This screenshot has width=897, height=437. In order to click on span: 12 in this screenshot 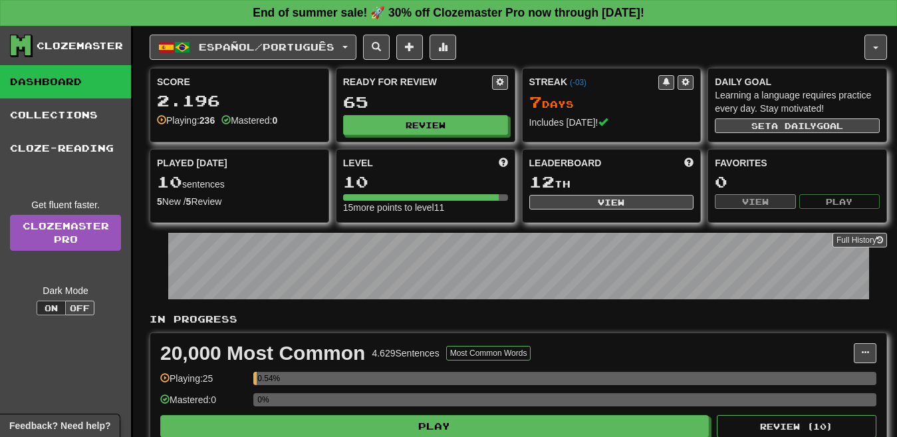, I will do `click(542, 182)`.